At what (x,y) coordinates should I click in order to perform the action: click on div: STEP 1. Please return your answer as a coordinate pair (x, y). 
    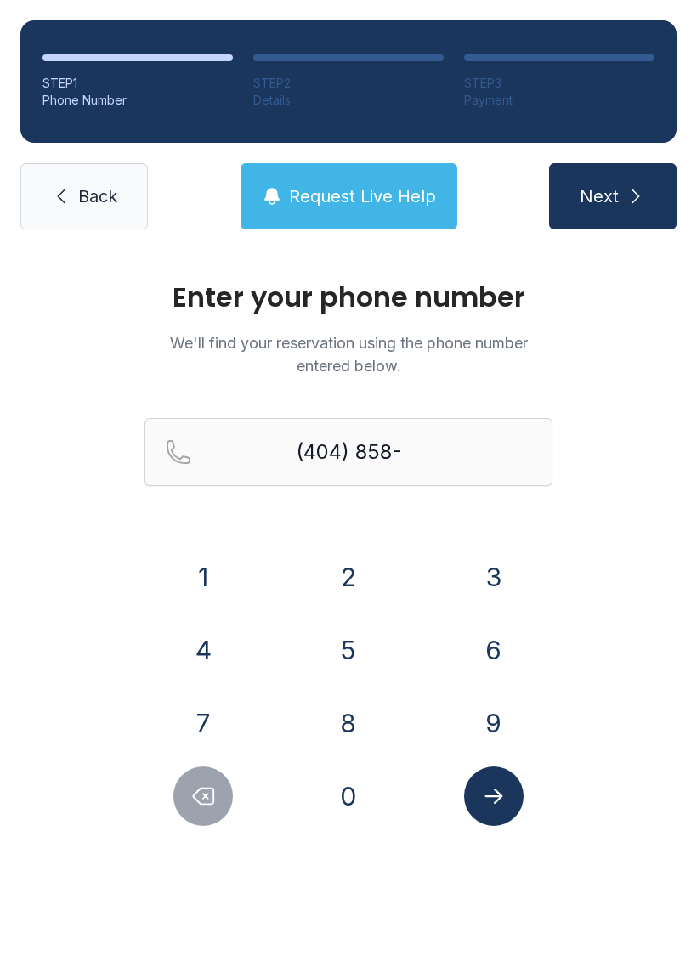
    Looking at the image, I should click on (138, 83).